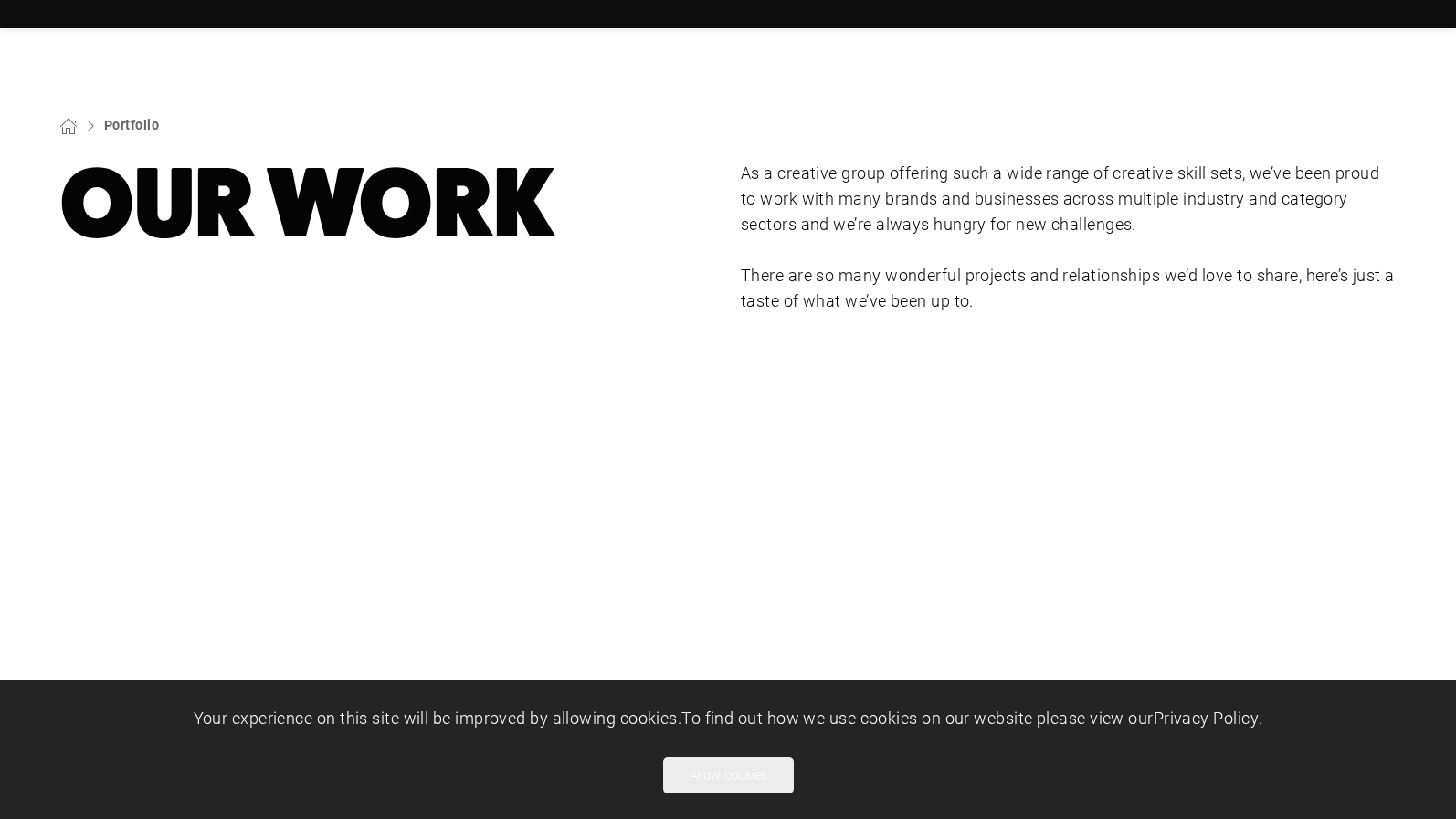  Describe the element at coordinates (132, 125) in the screenshot. I see `a: Portfolio` at that location.